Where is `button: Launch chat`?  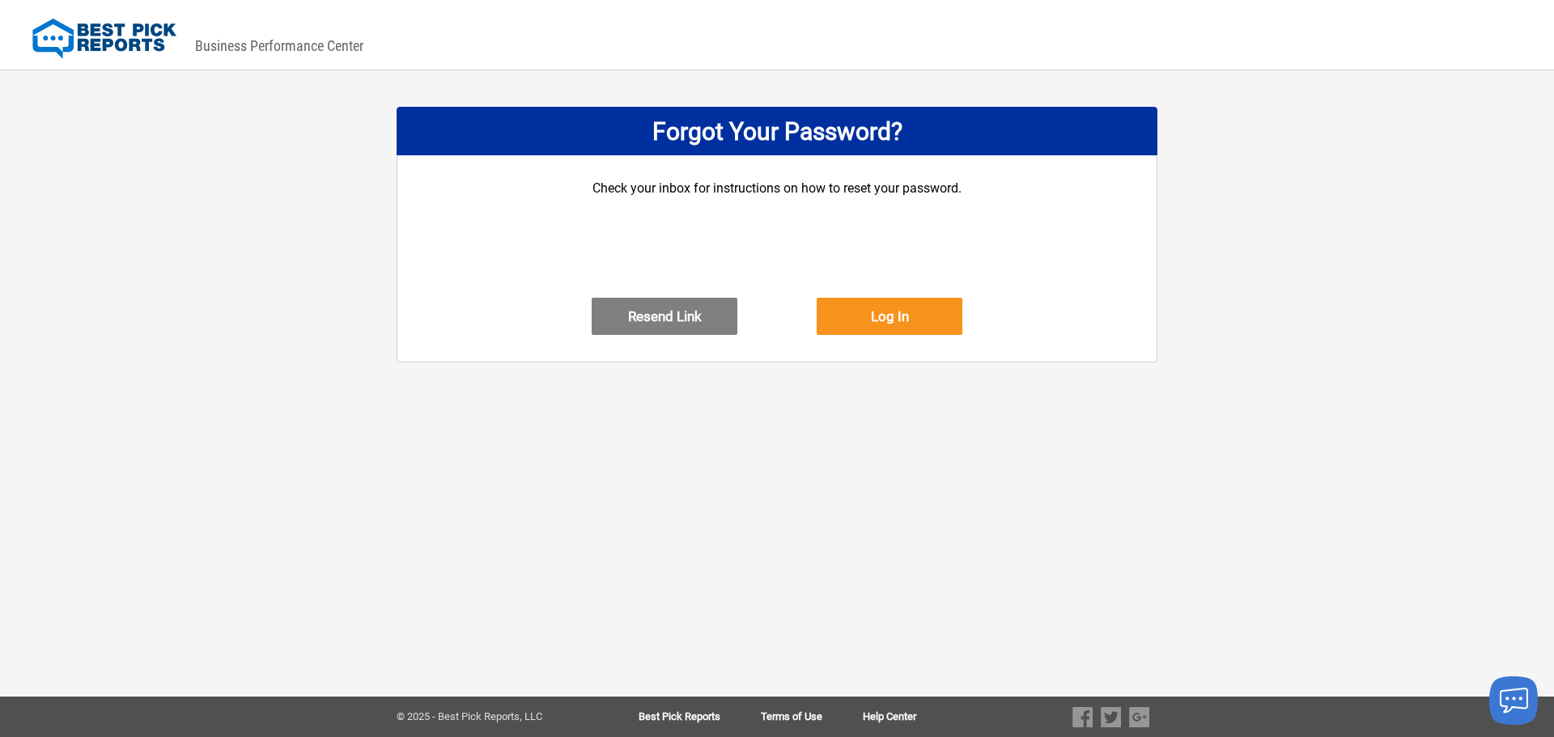
button: Launch chat is located at coordinates (1513, 701).